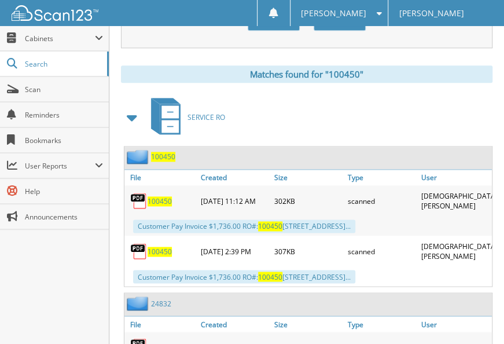 The width and height of the screenshot is (504, 344). What do you see at coordinates (64, 115) in the screenshot?
I see `span: Reminders` at bounding box center [64, 115].